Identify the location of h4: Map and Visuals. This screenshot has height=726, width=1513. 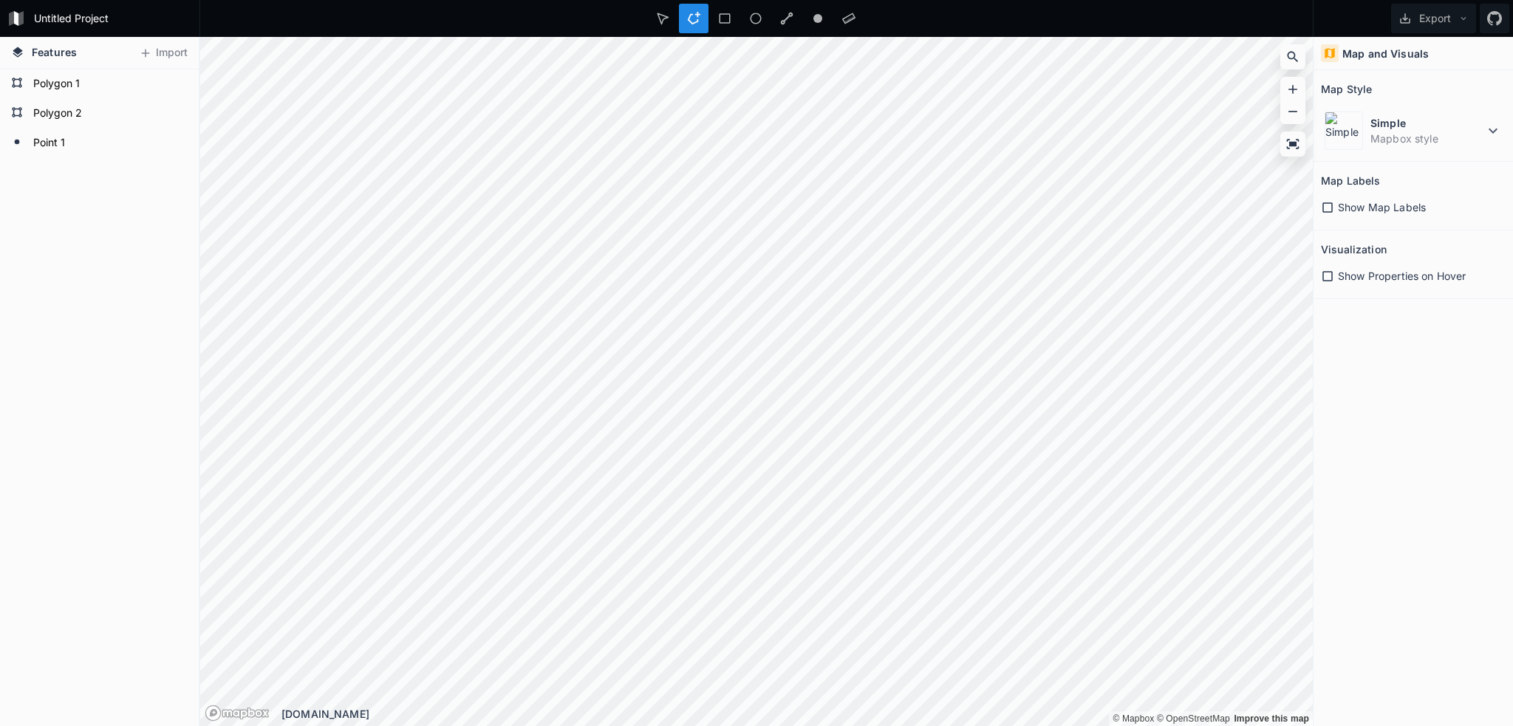
(1385, 53).